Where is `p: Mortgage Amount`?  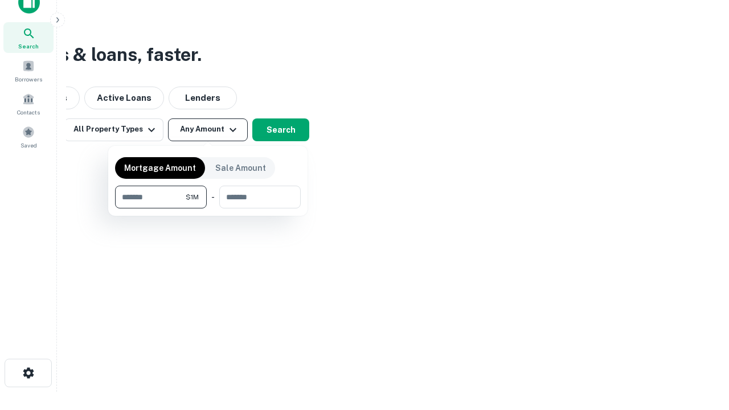
p: Mortgage Amount is located at coordinates (160, 168).